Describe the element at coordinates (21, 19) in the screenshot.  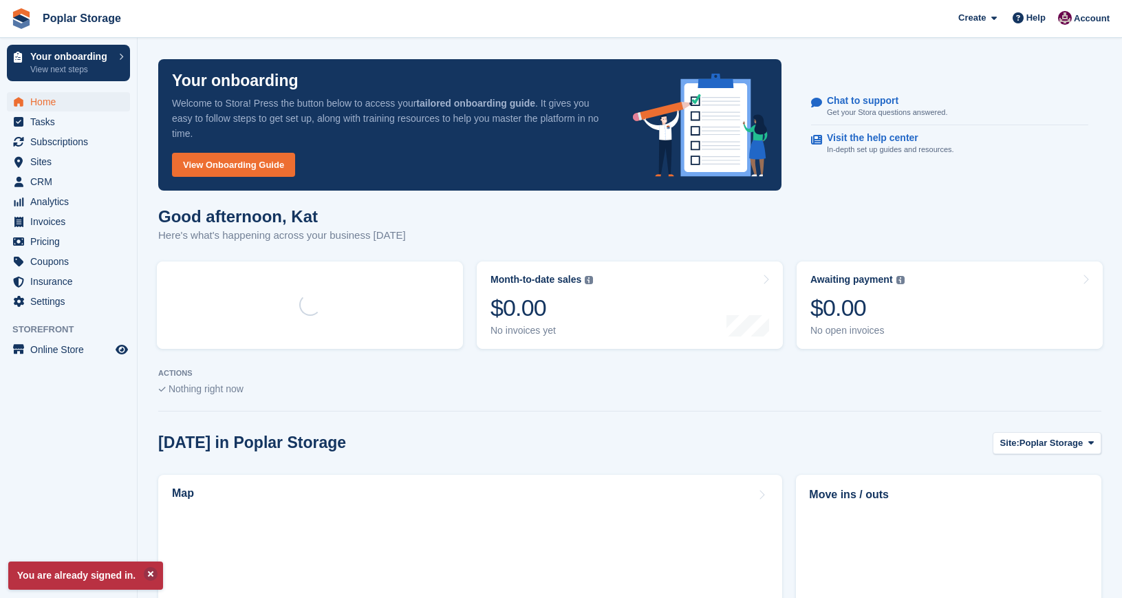
I see `img: stora-icon-8386f47178a22dfd0bd8f6a31ec36ba5ce8667c1dd55bd0f319d3a0aa187defe.svg` at that location.